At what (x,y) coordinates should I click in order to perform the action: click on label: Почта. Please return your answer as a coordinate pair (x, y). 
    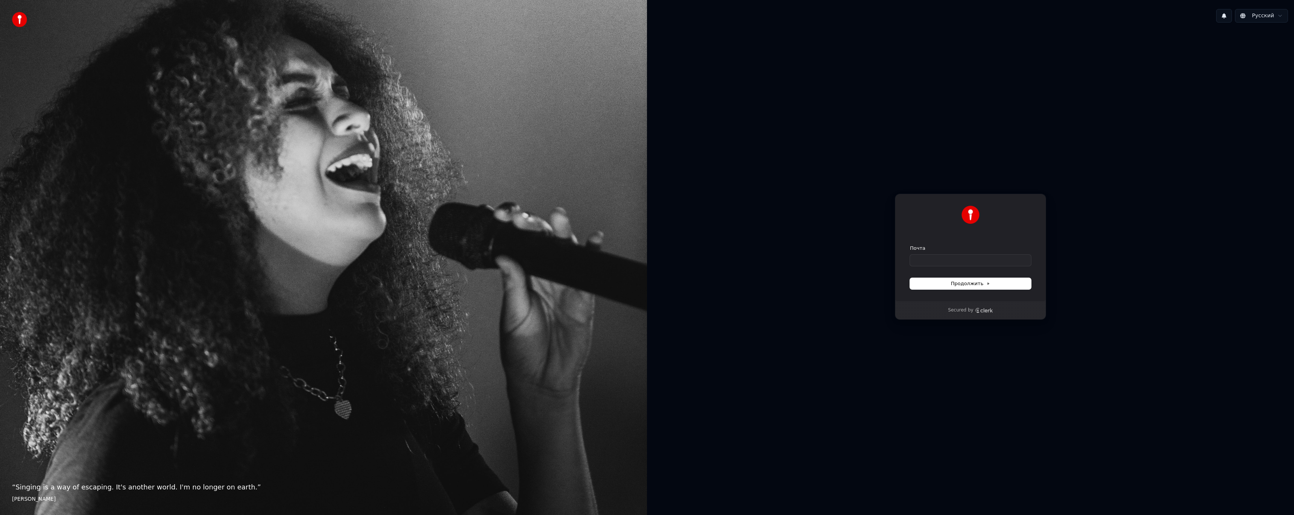
    Looking at the image, I should click on (917, 248).